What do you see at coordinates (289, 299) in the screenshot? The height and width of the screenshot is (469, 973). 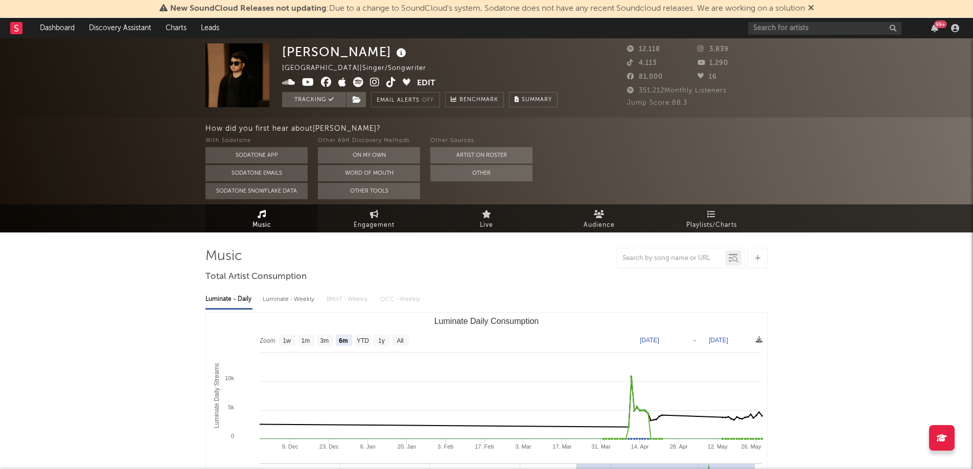 I see `div: Luminate - Weekly` at bounding box center [289, 299].